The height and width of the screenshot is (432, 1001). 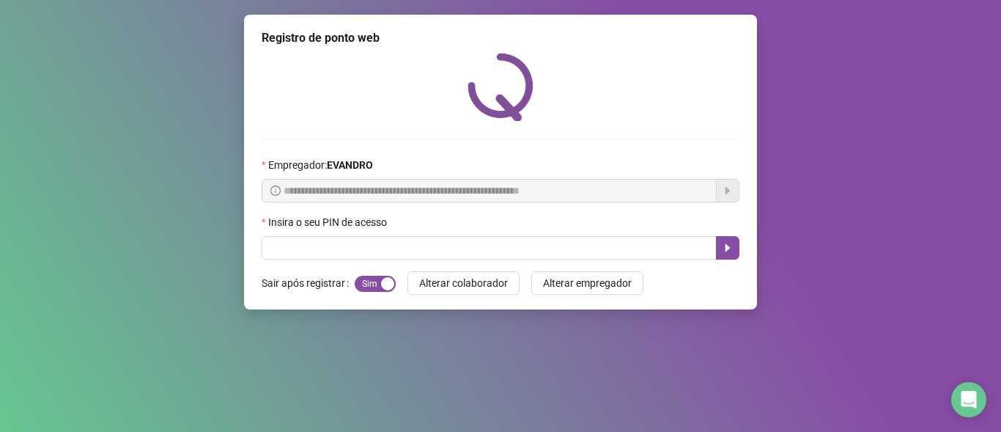 I want to click on button: Alterar colaborador, so click(x=463, y=283).